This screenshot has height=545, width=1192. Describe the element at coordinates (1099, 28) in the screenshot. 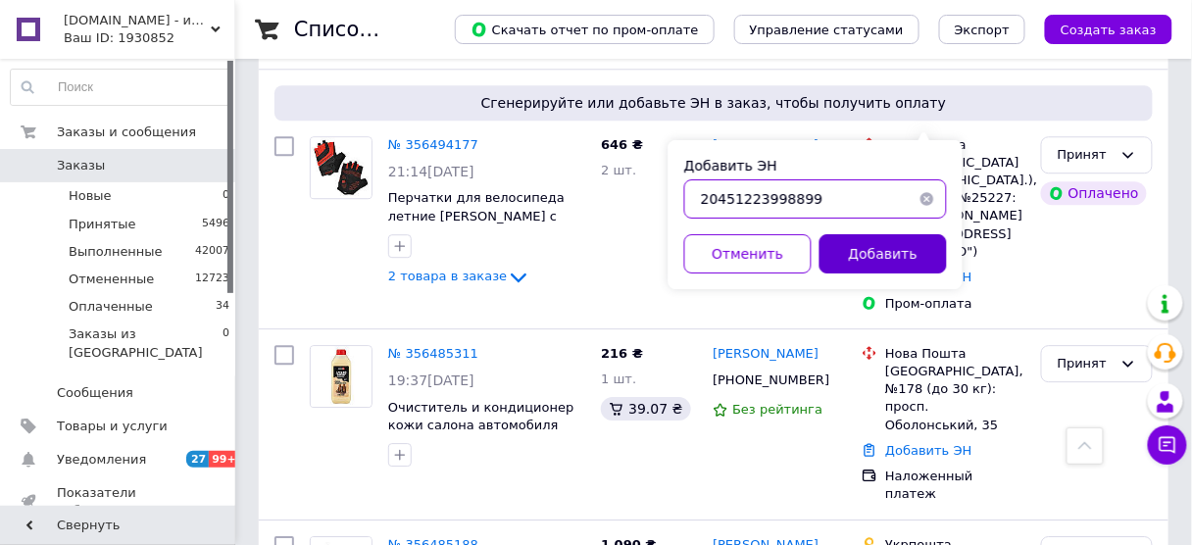

I see `a: Создать заказ` at that location.